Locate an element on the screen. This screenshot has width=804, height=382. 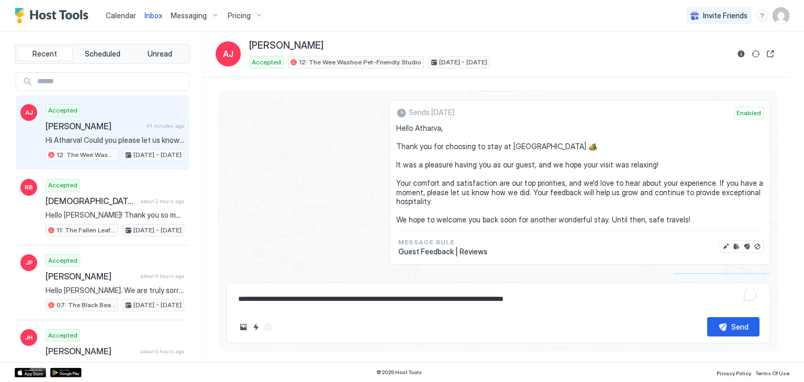
div: App Store is located at coordinates (30, 373).